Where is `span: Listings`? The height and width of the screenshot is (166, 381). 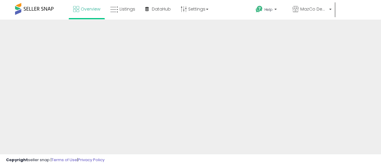
span: Listings is located at coordinates (128, 9).